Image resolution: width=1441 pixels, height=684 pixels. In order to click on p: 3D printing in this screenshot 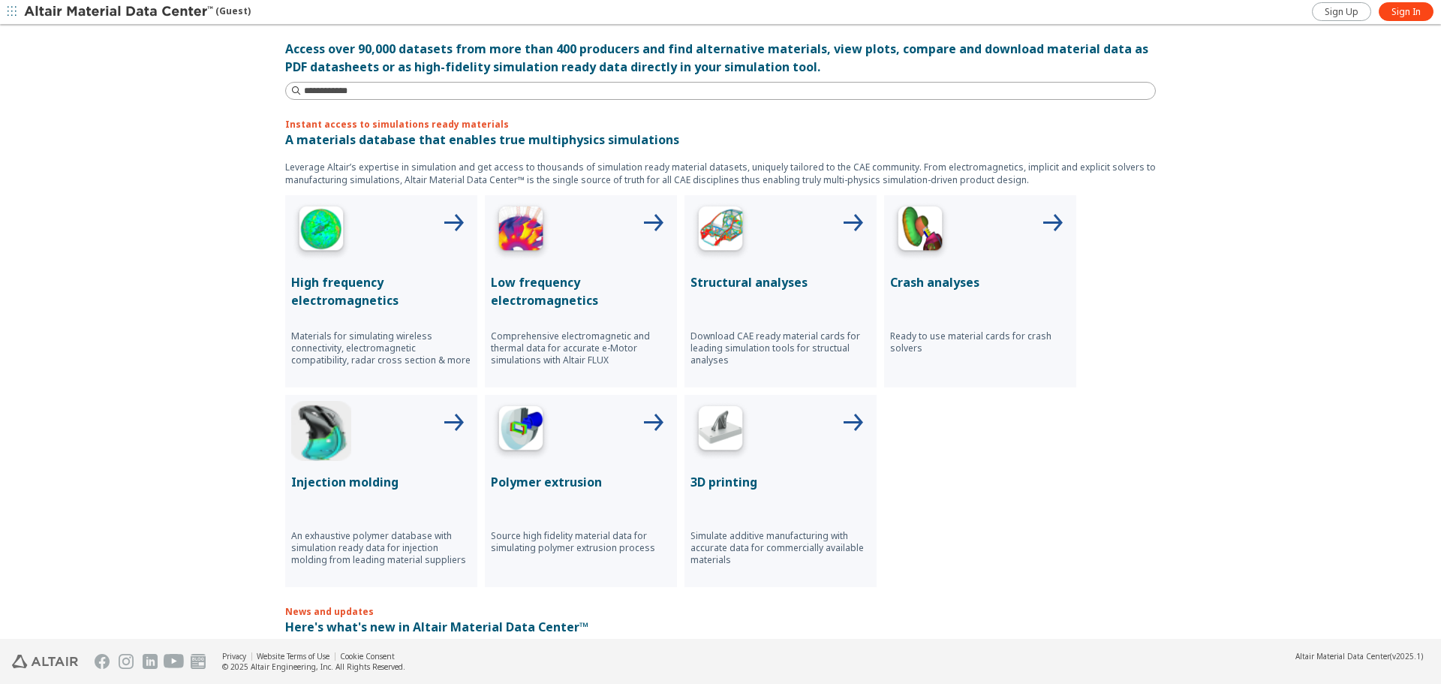, I will do `click(780, 482)`.